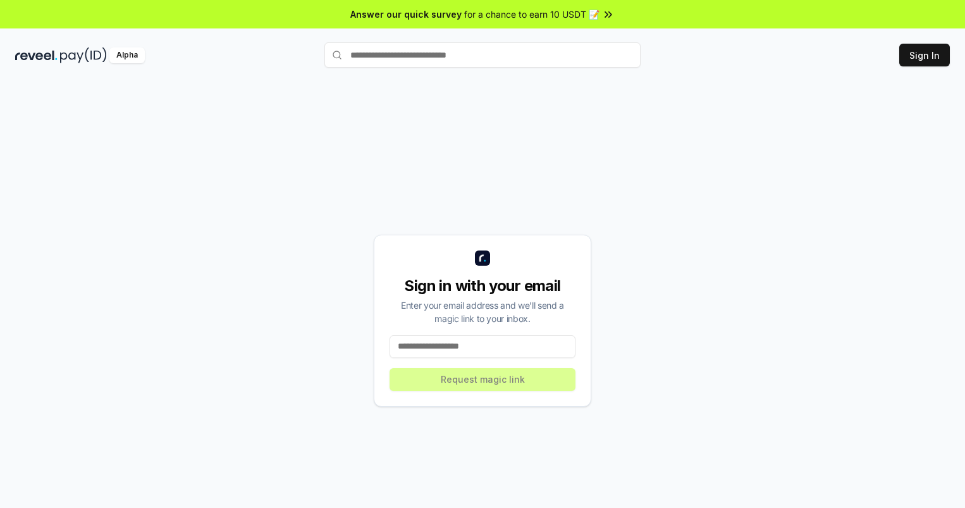  Describe the element at coordinates (482, 258) in the screenshot. I see `img: logo_small` at that location.